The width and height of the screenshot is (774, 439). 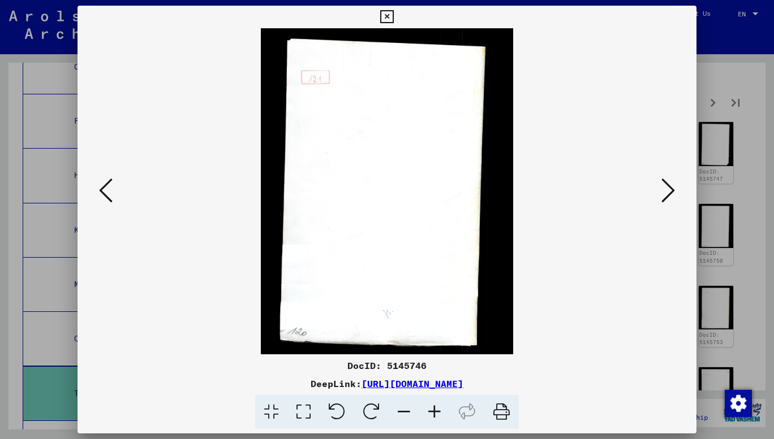 What do you see at coordinates (387, 384) in the screenshot?
I see `div: DeepLink:` at bounding box center [387, 384].